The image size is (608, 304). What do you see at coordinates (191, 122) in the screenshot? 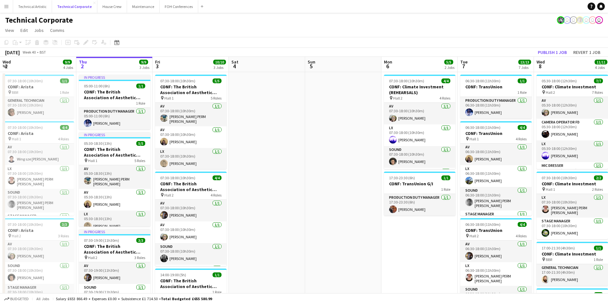
I see `div: 07:30-18:00 (10h30m)5/5CONF: The British Association of Aesthetic Plastic Surgeons Hall 15 RolesA...` at bounding box center [191, 122].